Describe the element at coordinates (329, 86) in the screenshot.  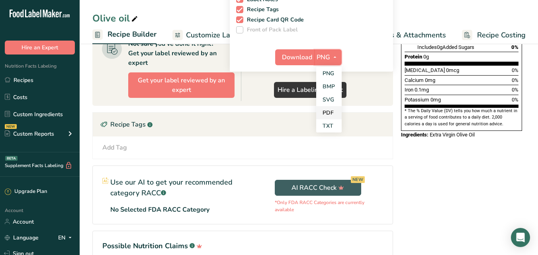
I see `a: BMP` at that location.